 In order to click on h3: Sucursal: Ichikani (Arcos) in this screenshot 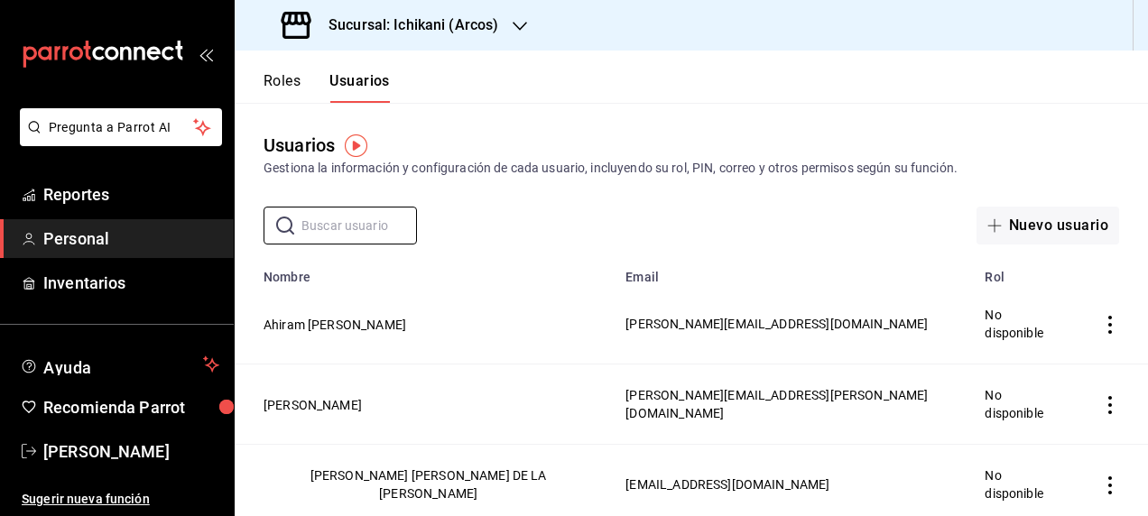, I will do `click(406, 25)`.